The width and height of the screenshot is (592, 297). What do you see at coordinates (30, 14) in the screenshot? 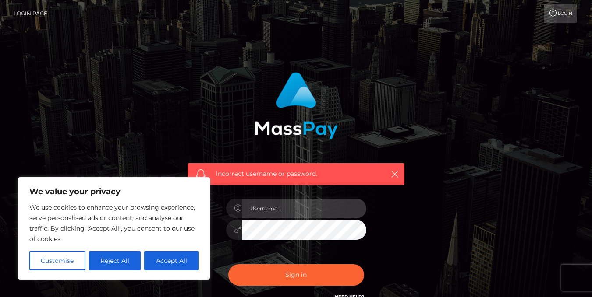
I see `a: Login Page` at bounding box center [30, 14].